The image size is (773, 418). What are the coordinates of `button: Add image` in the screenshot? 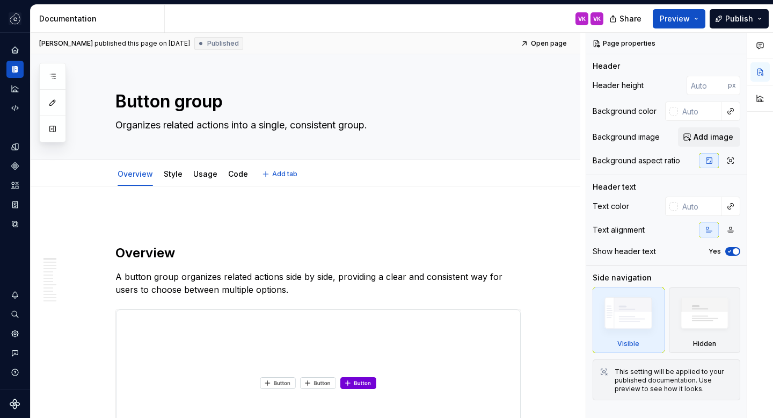 It's located at (709, 137).